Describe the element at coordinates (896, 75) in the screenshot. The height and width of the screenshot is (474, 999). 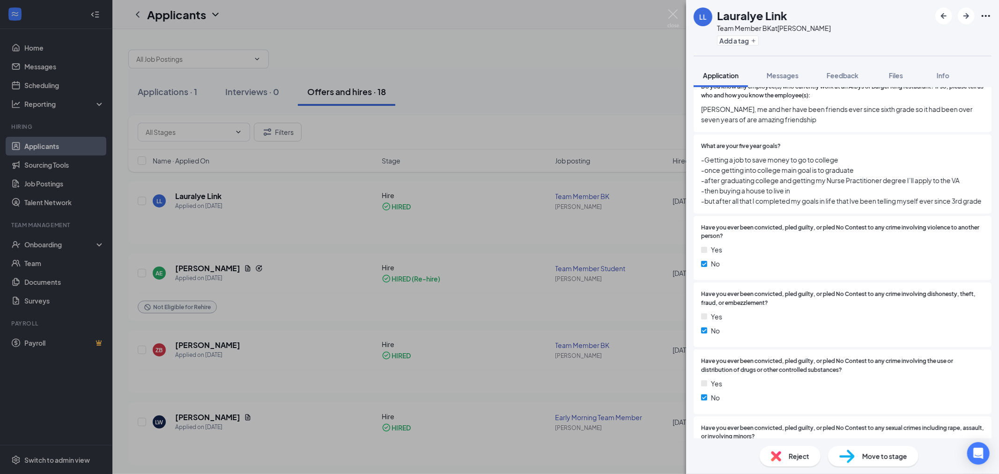
I see `span: Files` at that location.